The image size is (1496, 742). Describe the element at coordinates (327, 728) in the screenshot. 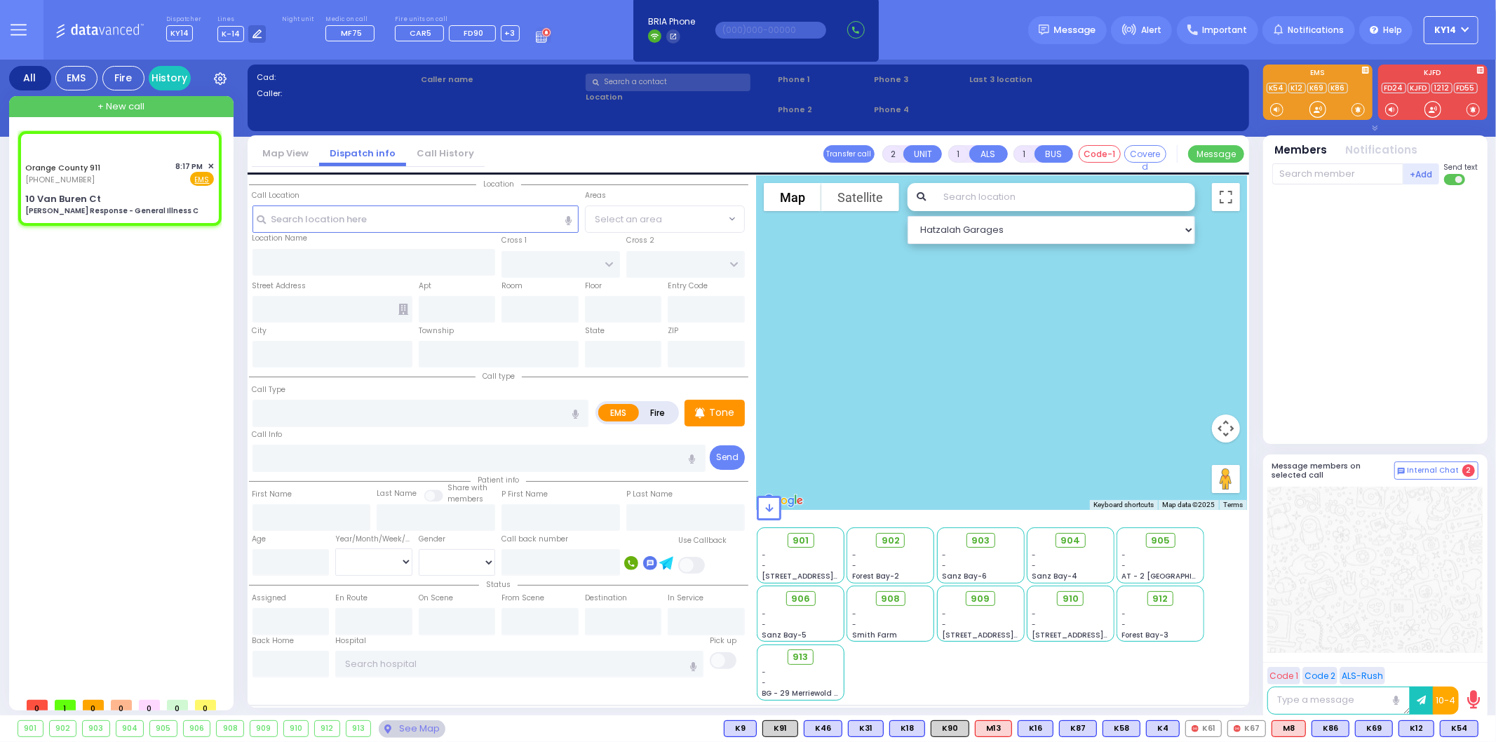

I see `div: 912` at that location.